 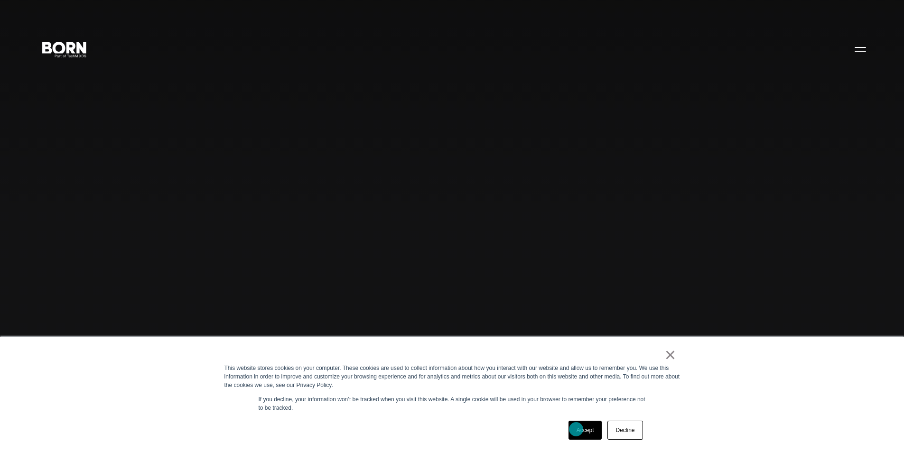 I want to click on a: Decline, so click(x=625, y=430).